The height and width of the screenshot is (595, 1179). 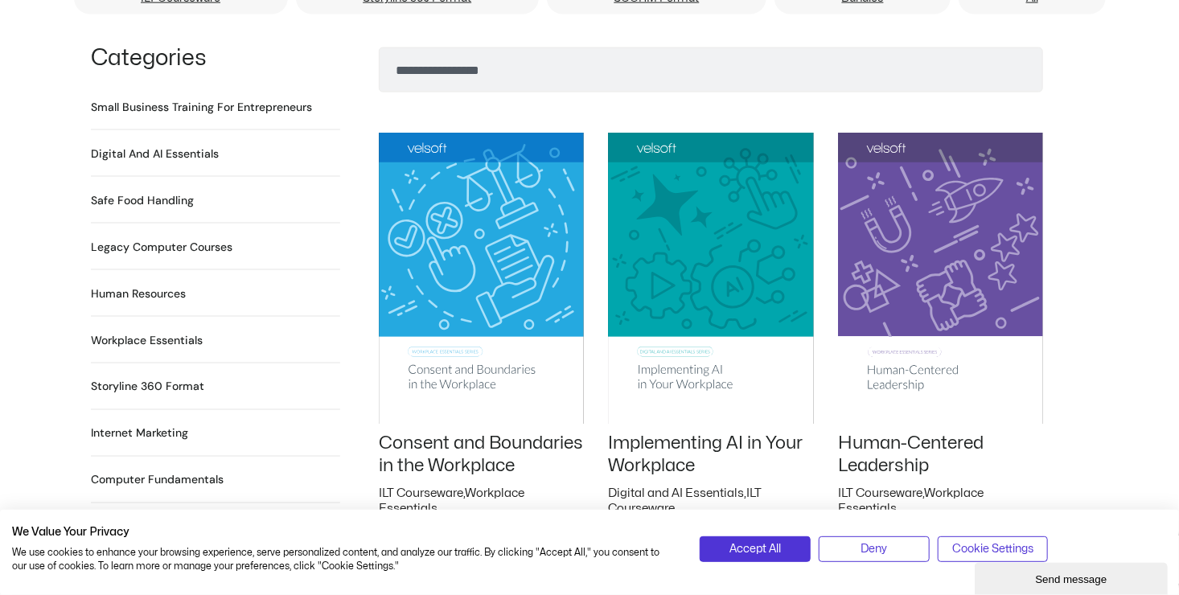 I want to click on a: Visit product category Workplace Essentials, so click(x=146, y=340).